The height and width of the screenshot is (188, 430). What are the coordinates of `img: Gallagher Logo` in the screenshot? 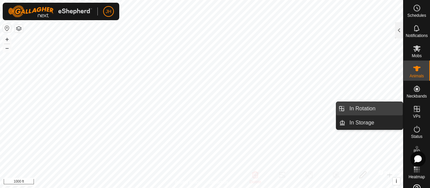 It's located at (50, 11).